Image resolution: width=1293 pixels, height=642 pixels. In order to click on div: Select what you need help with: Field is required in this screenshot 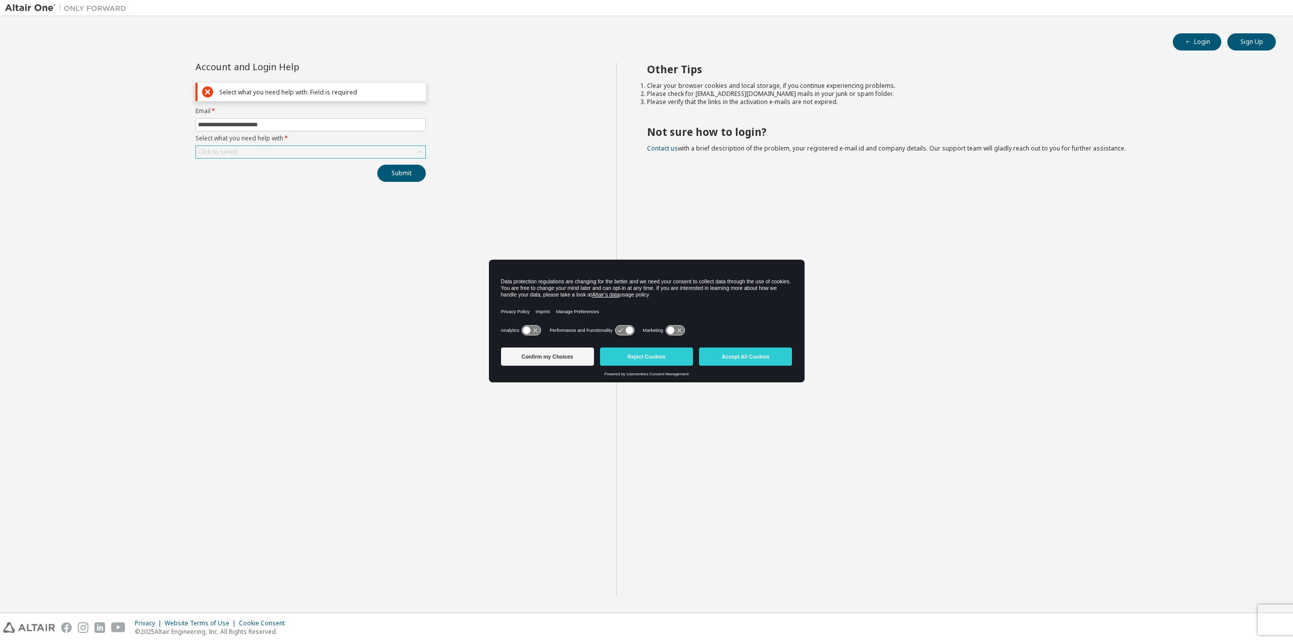, I will do `click(320, 92)`.